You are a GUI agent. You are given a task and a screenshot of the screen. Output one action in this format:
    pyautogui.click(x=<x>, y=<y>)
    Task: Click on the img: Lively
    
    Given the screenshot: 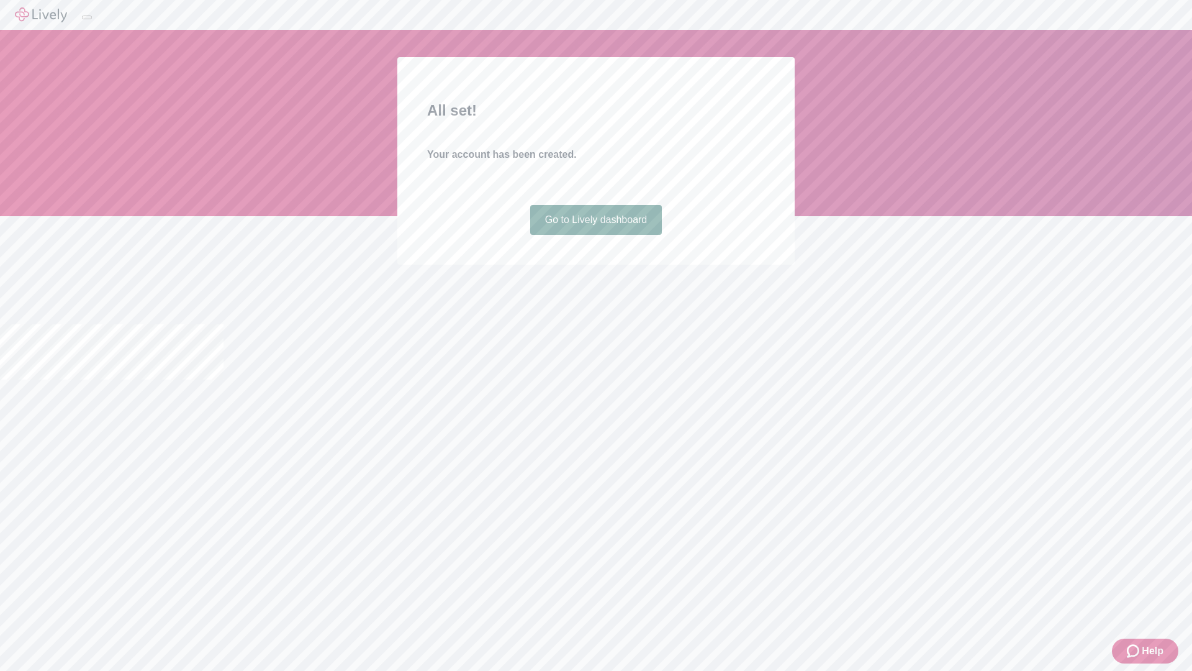 What is the action you would take?
    pyautogui.click(x=41, y=15)
    